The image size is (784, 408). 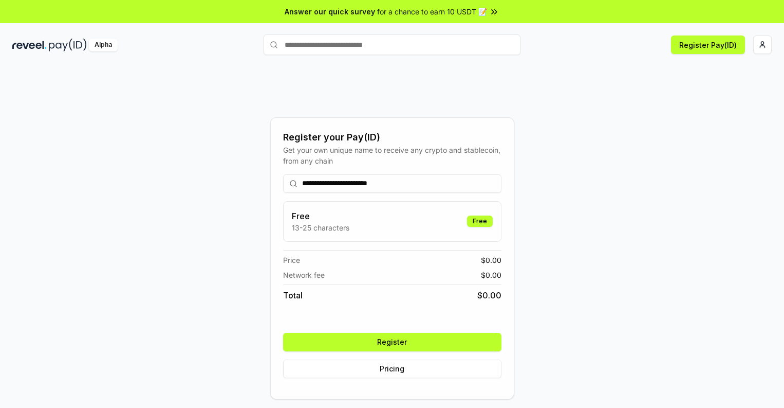 What do you see at coordinates (304, 274) in the screenshot?
I see `span: Network fee` at bounding box center [304, 274].